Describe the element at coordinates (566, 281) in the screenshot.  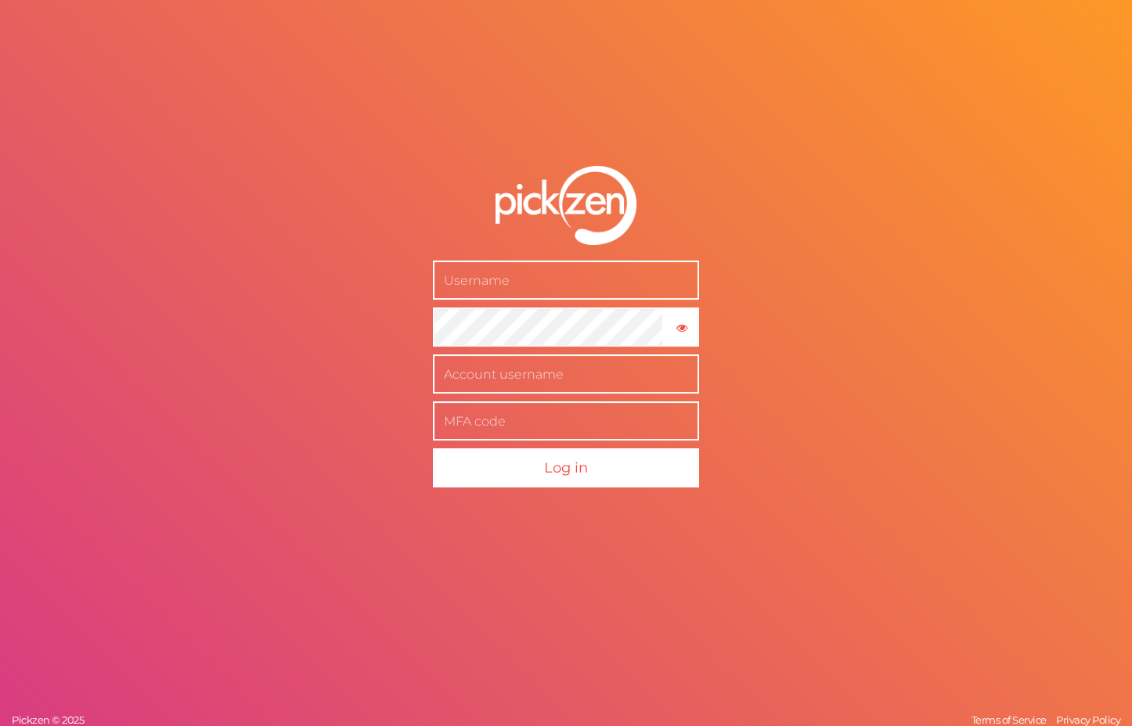
I see `input: Username` at that location.